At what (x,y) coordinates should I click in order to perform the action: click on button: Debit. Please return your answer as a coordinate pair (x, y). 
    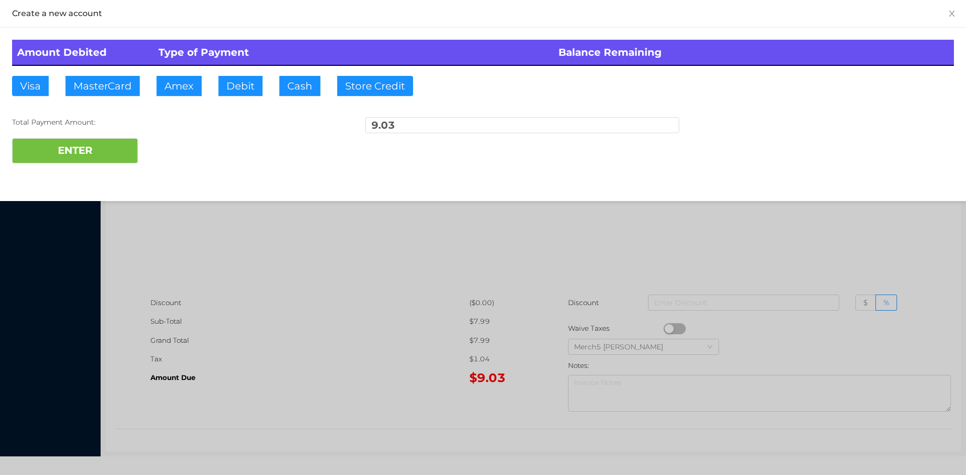
    Looking at the image, I should click on (240, 86).